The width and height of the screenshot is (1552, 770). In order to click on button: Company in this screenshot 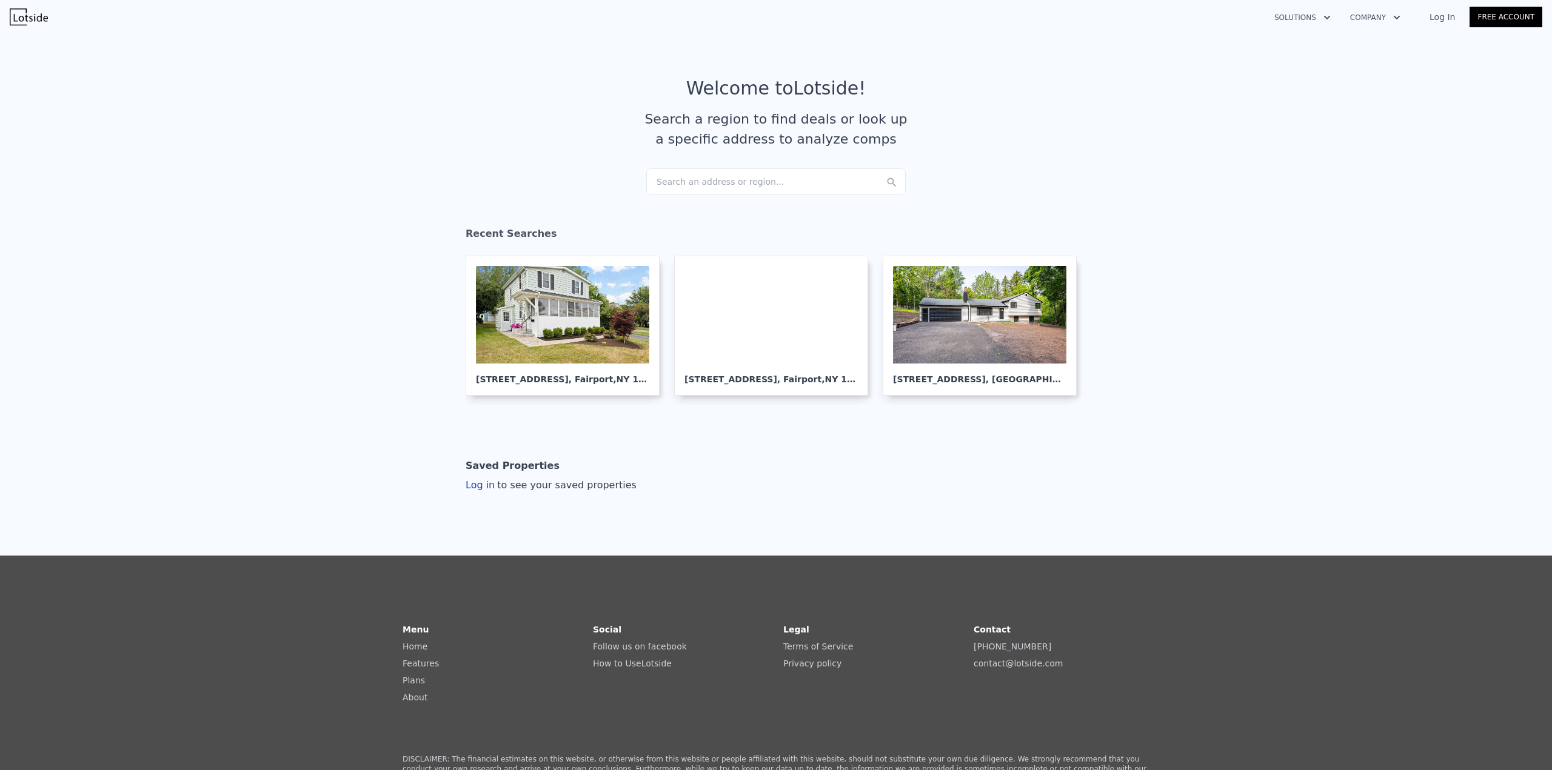, I will do `click(1375, 18)`.